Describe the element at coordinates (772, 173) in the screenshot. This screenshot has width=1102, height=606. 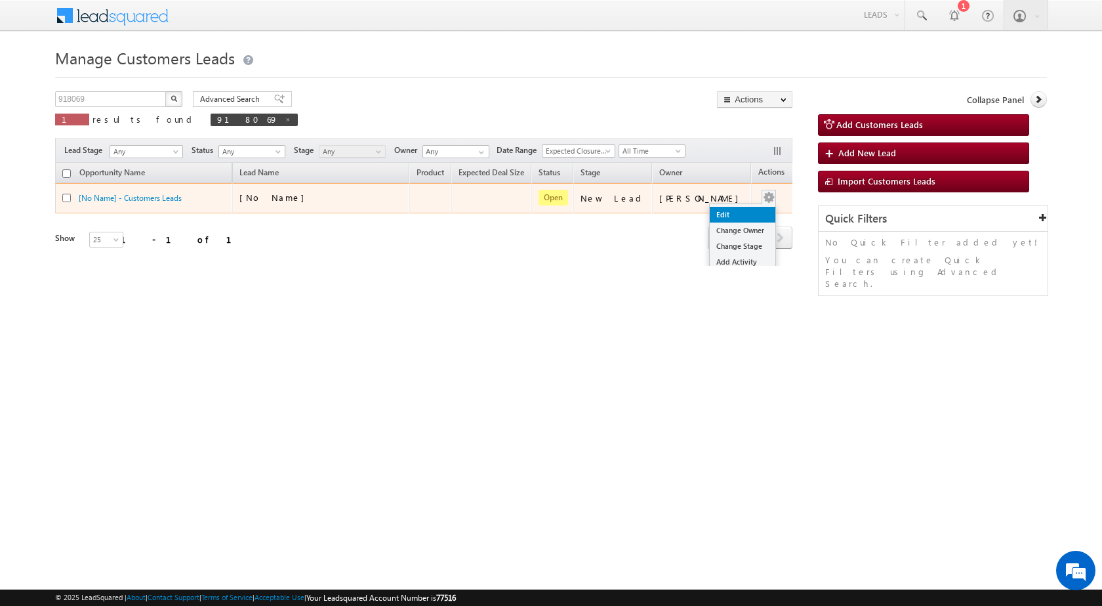
I see `span: Actions` at that location.